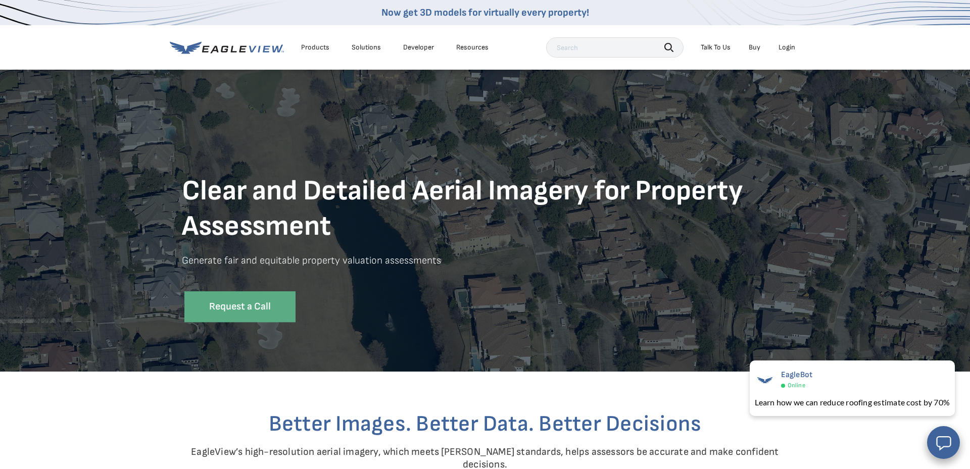 The width and height of the screenshot is (970, 469). Describe the element at coordinates (315, 47) in the screenshot. I see `div: Products` at that location.